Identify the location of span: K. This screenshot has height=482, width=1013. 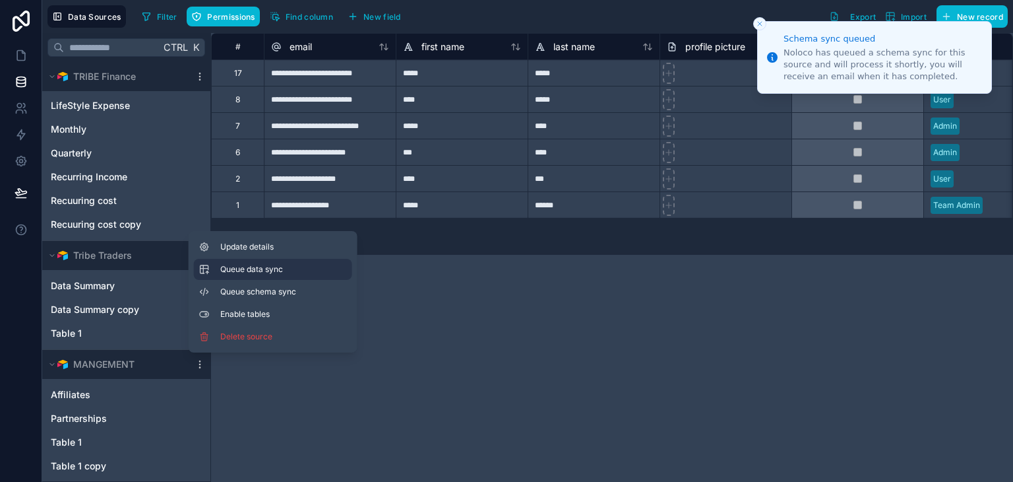
(196, 47).